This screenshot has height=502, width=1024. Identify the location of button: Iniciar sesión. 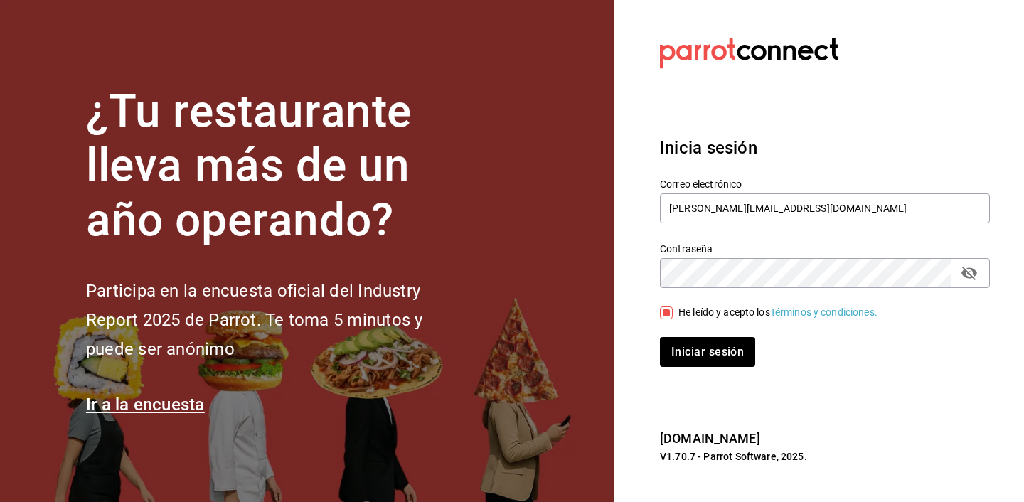
(708, 352).